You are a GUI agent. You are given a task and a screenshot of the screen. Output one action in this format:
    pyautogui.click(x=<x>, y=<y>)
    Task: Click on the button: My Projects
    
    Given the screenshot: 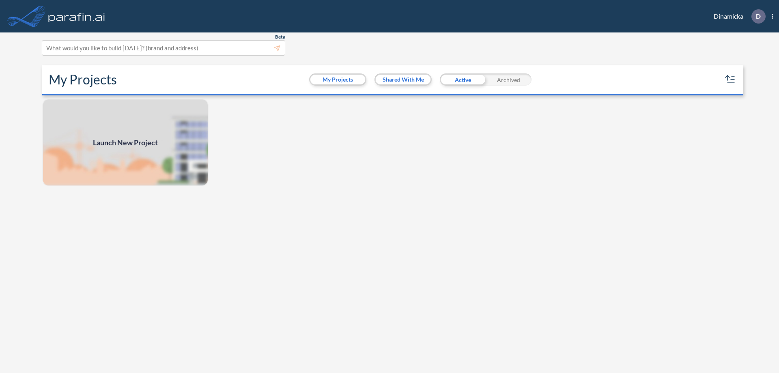 What is the action you would take?
    pyautogui.click(x=337, y=79)
    